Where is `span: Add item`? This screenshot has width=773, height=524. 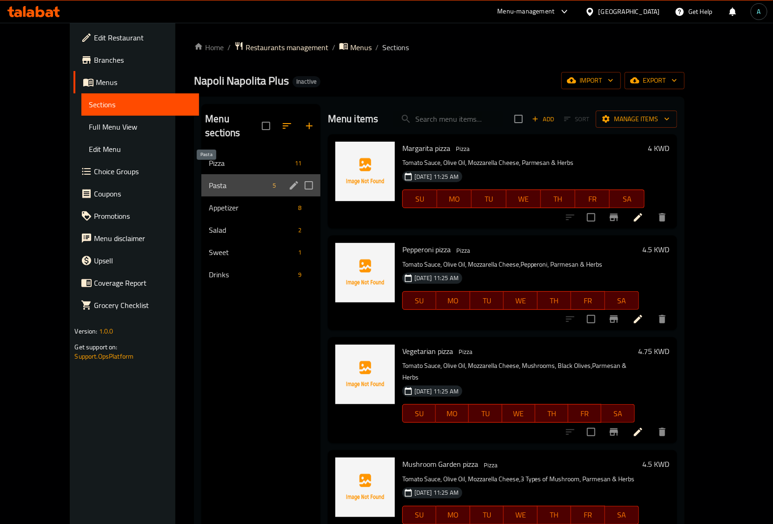
span: Add item is located at coordinates (543, 119).